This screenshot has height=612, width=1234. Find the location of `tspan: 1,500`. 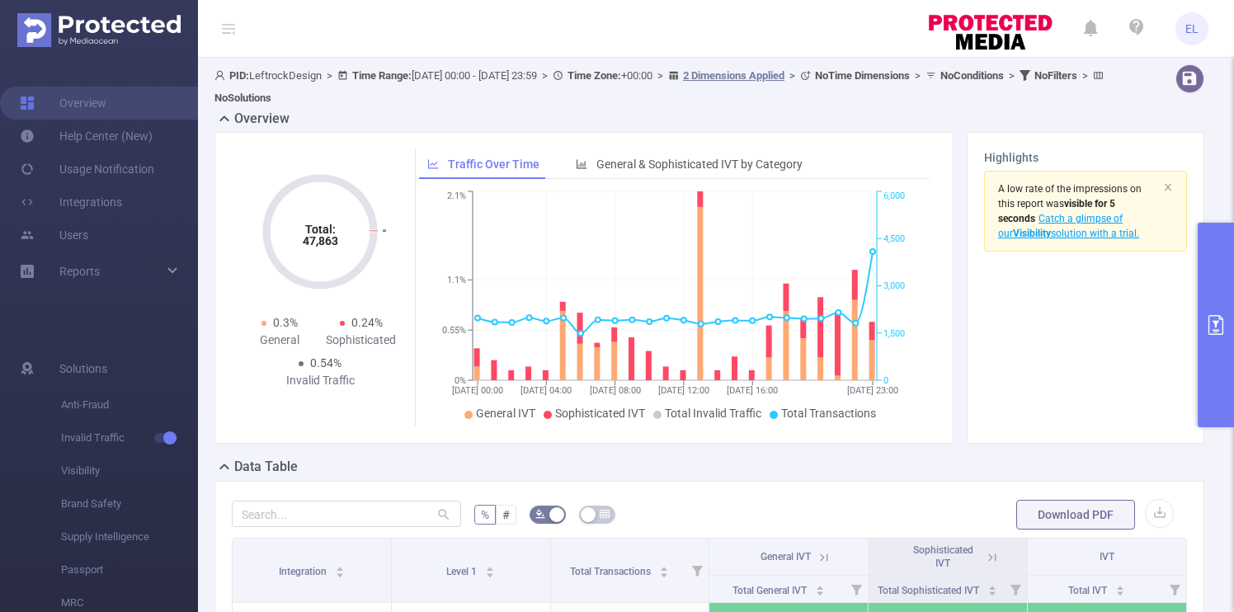

tspan: 1,500 is located at coordinates (895, 333).